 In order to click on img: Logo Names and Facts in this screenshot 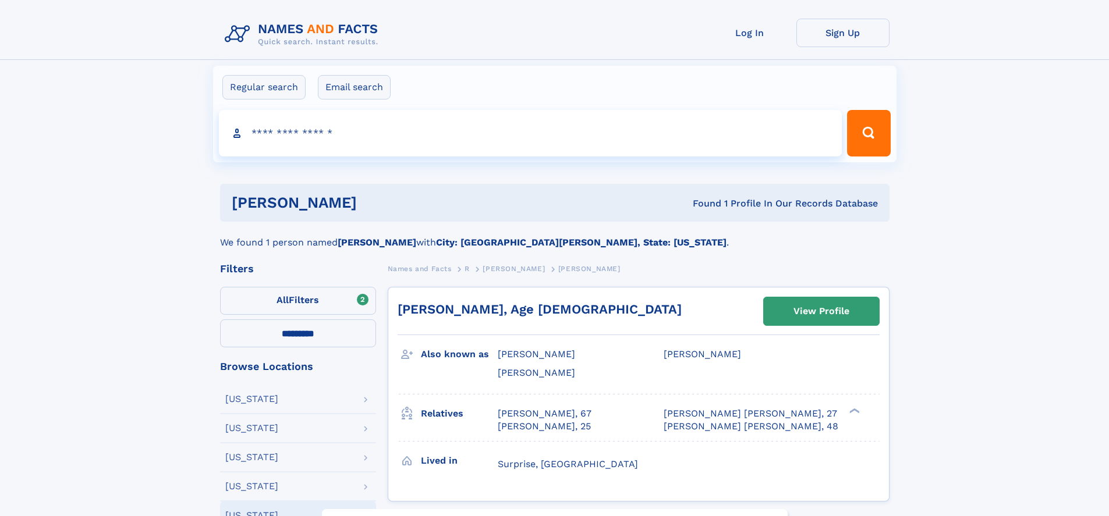, I will do `click(304, 34)`.